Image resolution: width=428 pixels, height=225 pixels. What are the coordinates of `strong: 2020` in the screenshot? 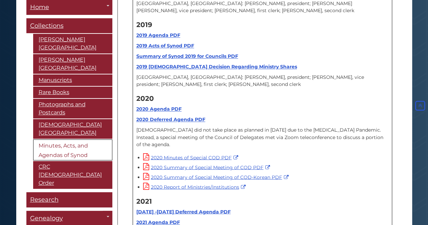 It's located at (145, 98).